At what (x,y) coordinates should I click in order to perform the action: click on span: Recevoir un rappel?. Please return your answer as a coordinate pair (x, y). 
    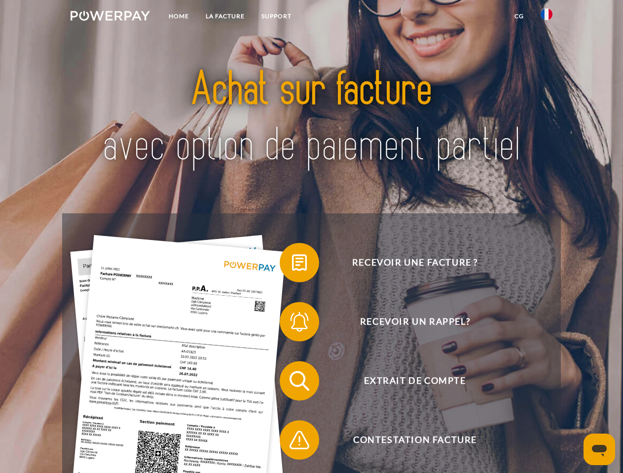
    Looking at the image, I should click on (415, 322).